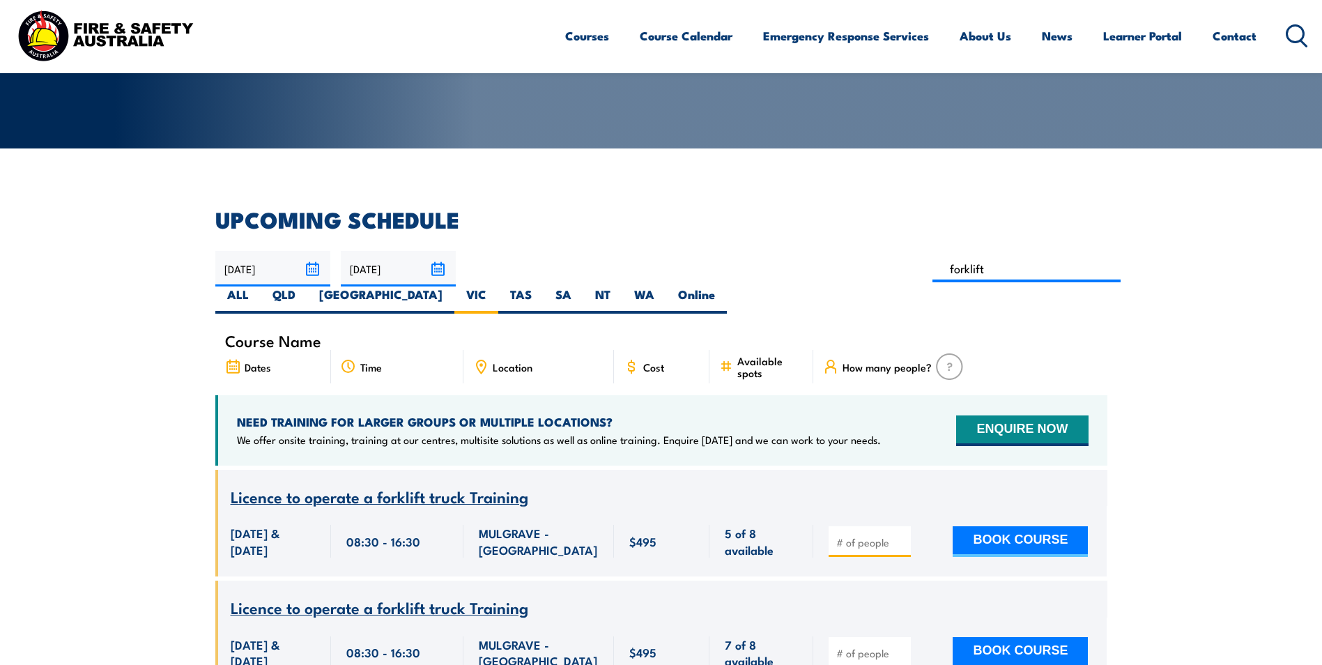  Describe the element at coordinates (563, 300) in the screenshot. I see `label: SA` at that location.